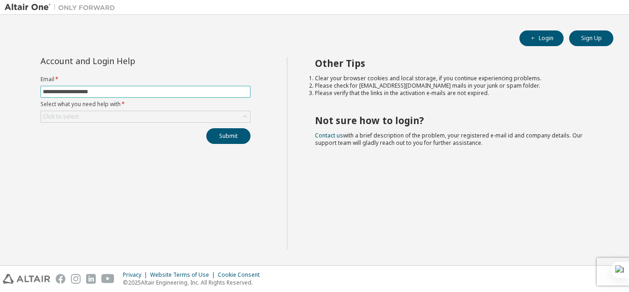  Describe the element at coordinates (449, 139) in the screenshot. I see `span: with a brief description of the problem, your registered e-mail id and company details. Our suppo...` at that location.